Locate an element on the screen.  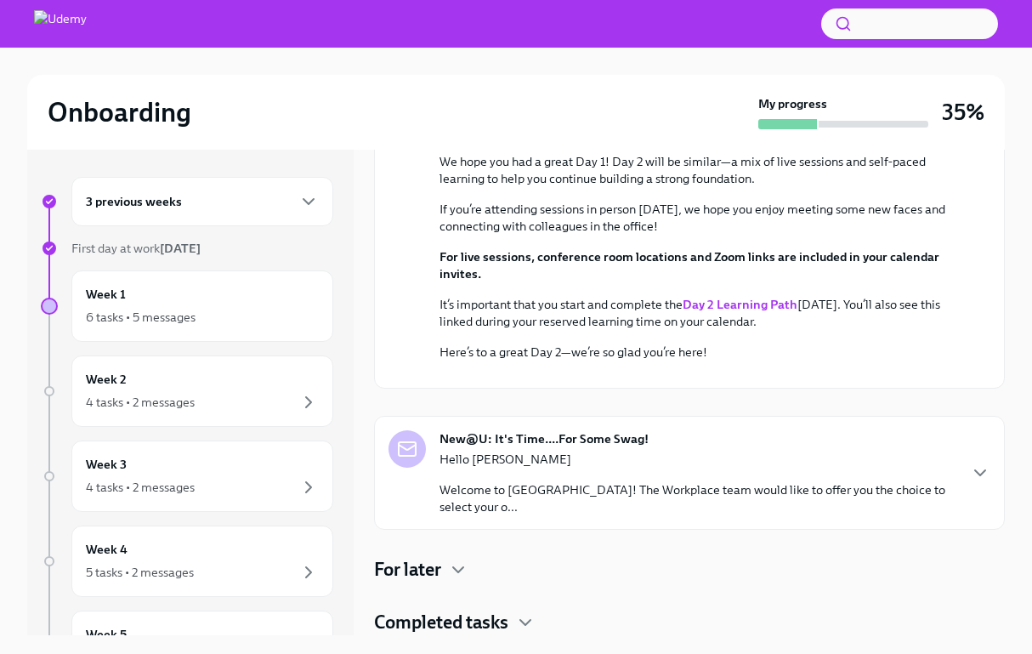
h6: 3 previous weeks is located at coordinates (133, 201).